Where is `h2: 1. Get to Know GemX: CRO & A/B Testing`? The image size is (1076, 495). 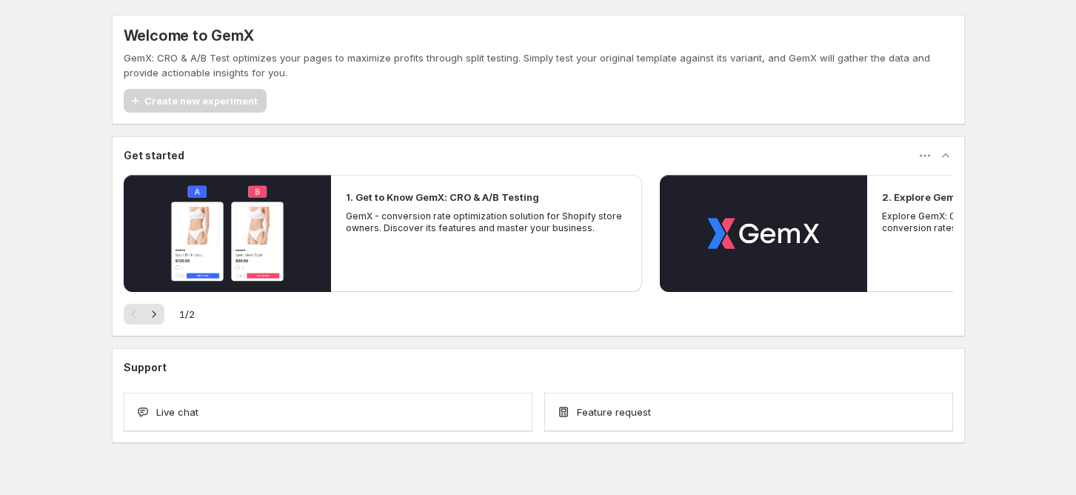 h2: 1. Get to Know GemX: CRO & A/B Testing is located at coordinates (442, 197).